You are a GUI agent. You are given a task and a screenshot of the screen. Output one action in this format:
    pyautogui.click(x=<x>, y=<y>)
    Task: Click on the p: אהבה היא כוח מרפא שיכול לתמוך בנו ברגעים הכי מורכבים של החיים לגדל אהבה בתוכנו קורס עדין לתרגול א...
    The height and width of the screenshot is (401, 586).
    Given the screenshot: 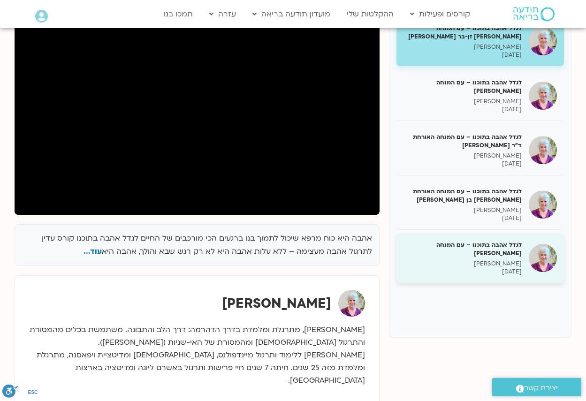 What is the action you would take?
    pyautogui.click(x=197, y=245)
    